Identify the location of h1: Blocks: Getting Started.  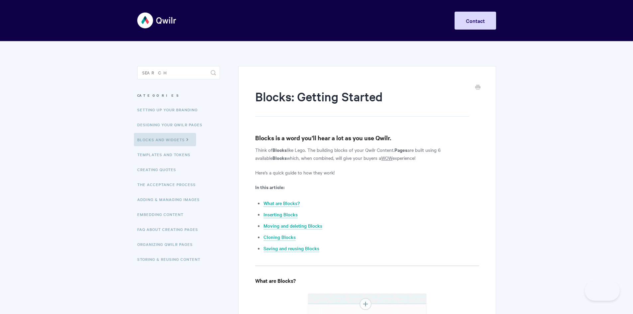
(362, 102).